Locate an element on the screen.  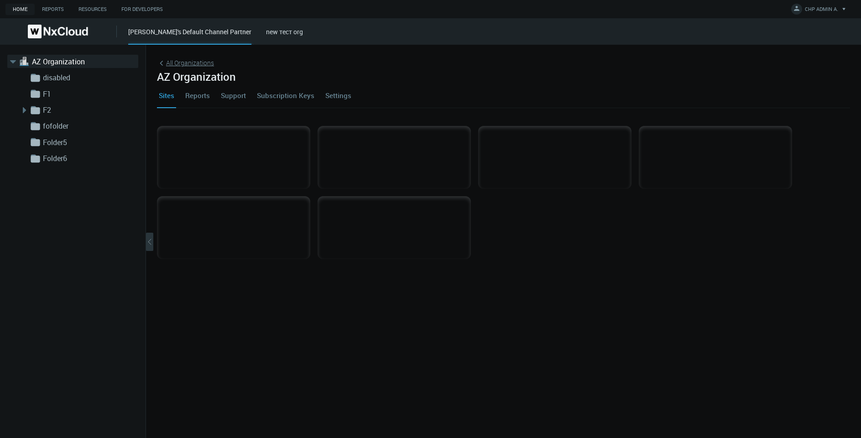
a: For Developers is located at coordinates (142, 9).